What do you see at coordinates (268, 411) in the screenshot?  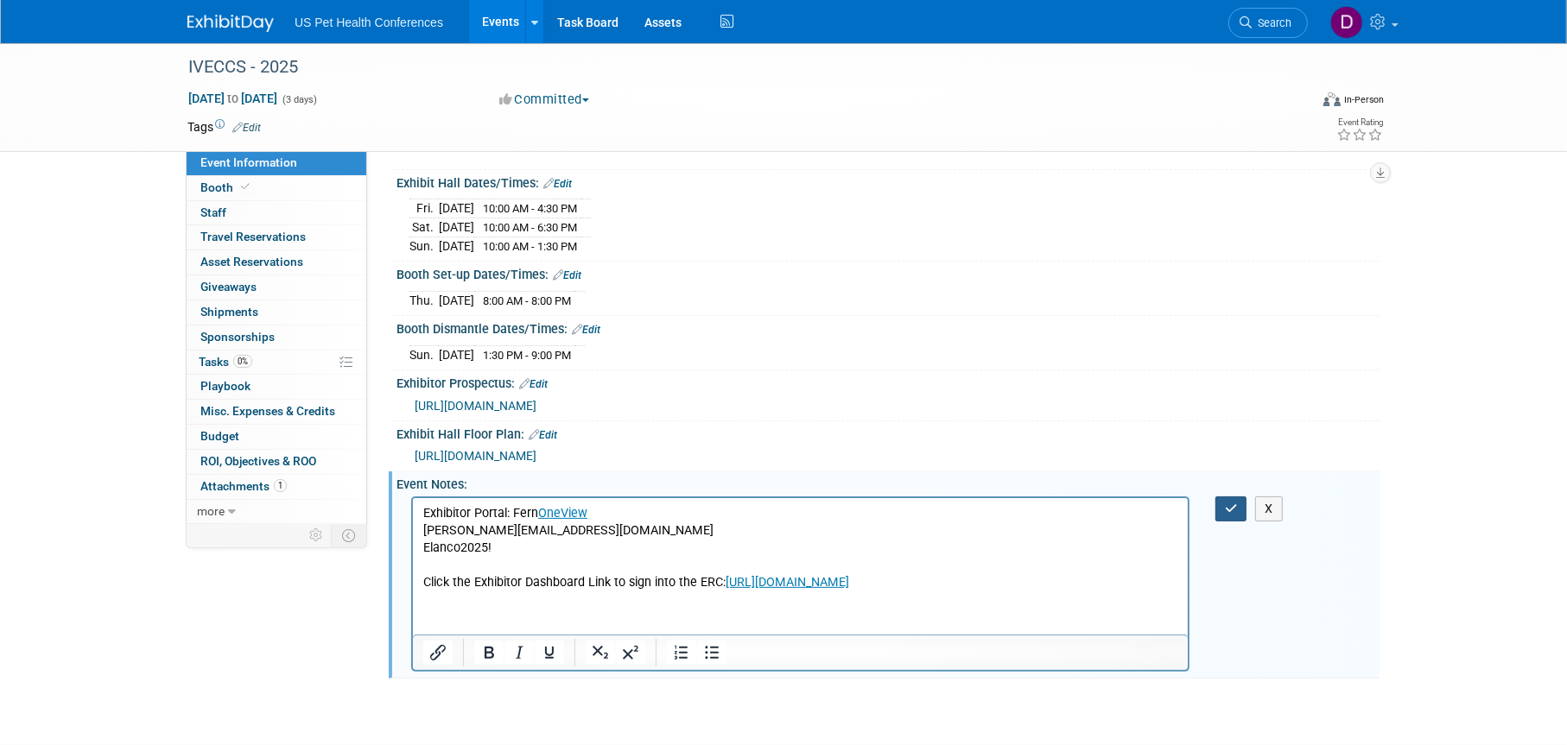 I see `span: Misc. Expenses & Credits` at bounding box center [268, 411].